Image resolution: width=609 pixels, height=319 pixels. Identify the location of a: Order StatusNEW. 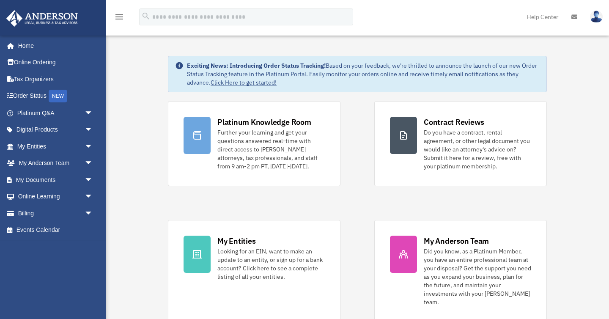
(56, 96).